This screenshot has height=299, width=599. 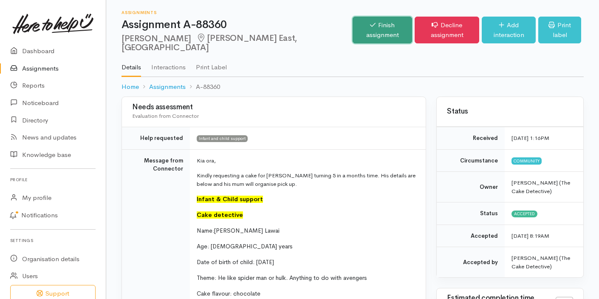 What do you see at coordinates (211, 64) in the screenshot?
I see `a: Print Label` at bounding box center [211, 64].